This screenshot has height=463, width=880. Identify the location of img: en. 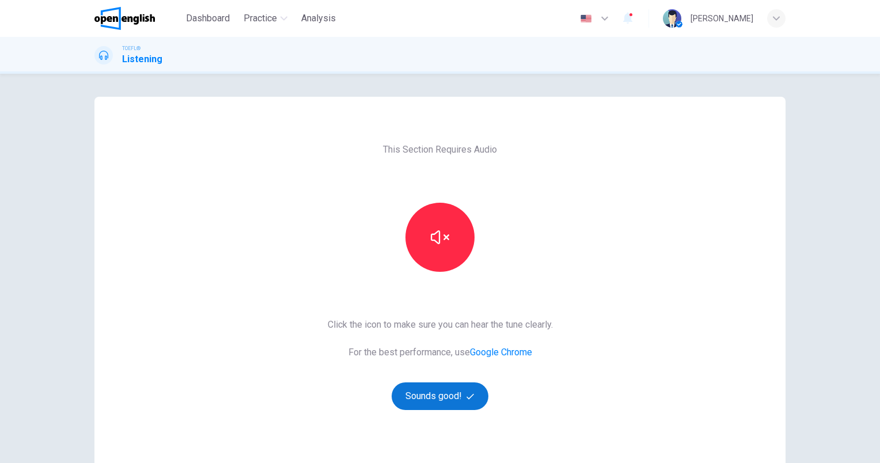
(586, 18).